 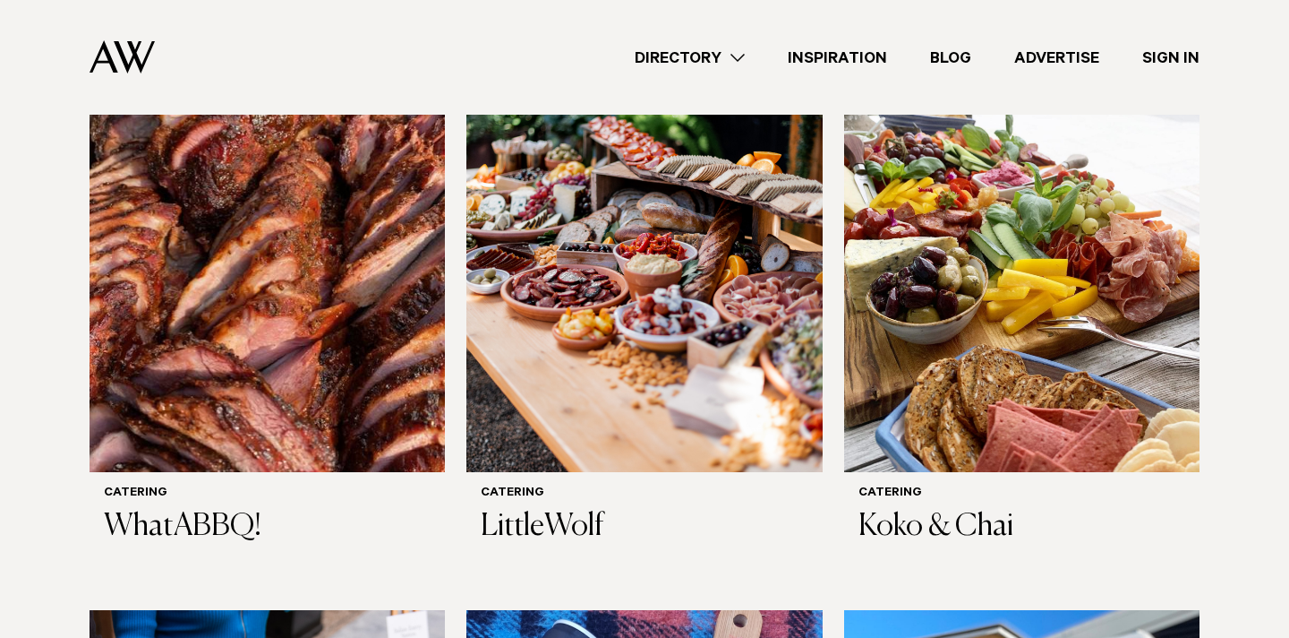 What do you see at coordinates (837, 57) in the screenshot?
I see `a: Inspiration` at bounding box center [837, 57].